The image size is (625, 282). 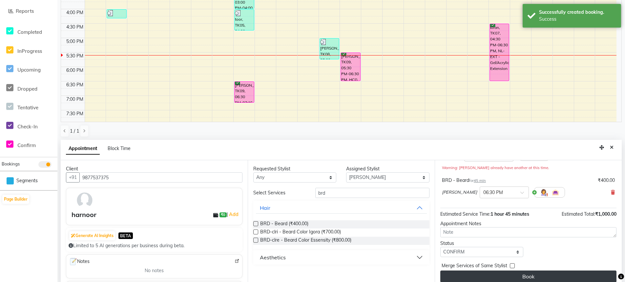 I want to click on small: for, so click(x=478, y=181).